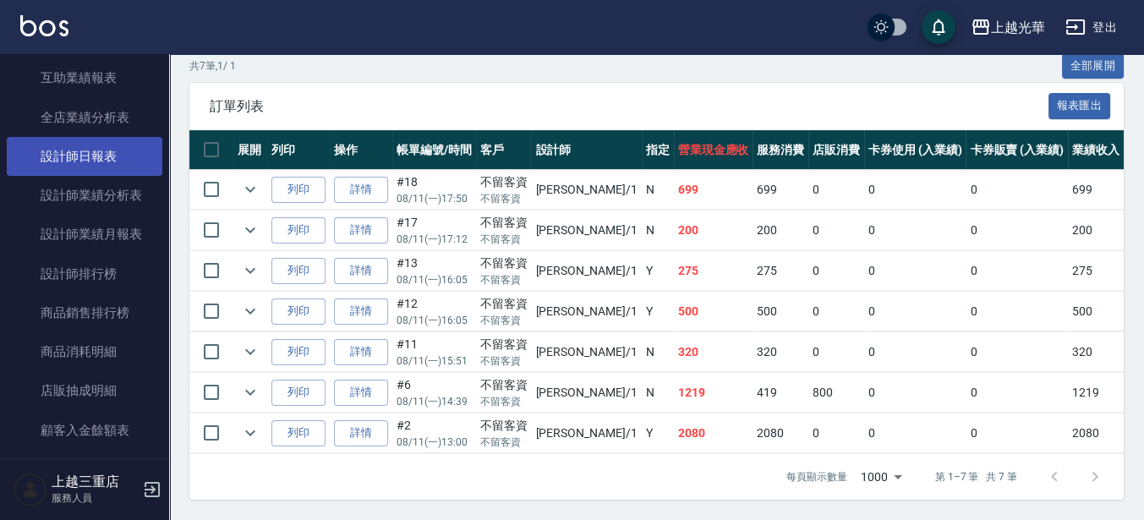  What do you see at coordinates (434, 433) in the screenshot?
I see `td: #2` at bounding box center [434, 433].